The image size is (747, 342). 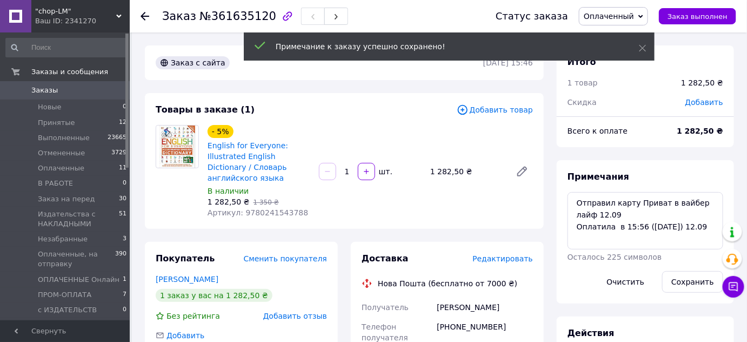 I want to click on a: English for Everyone: Illustrated English Dictionary / Словарь английского языка, so click(x=248, y=162).